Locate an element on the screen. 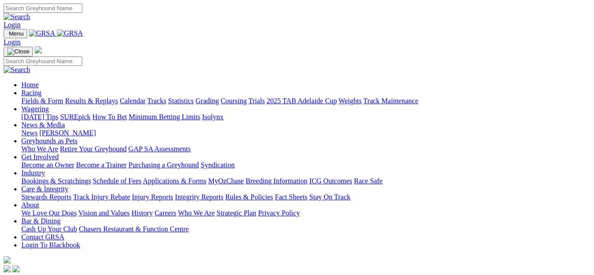 This screenshot has width=594, height=275. div: Greyhounds as Pets is located at coordinates (306, 149).